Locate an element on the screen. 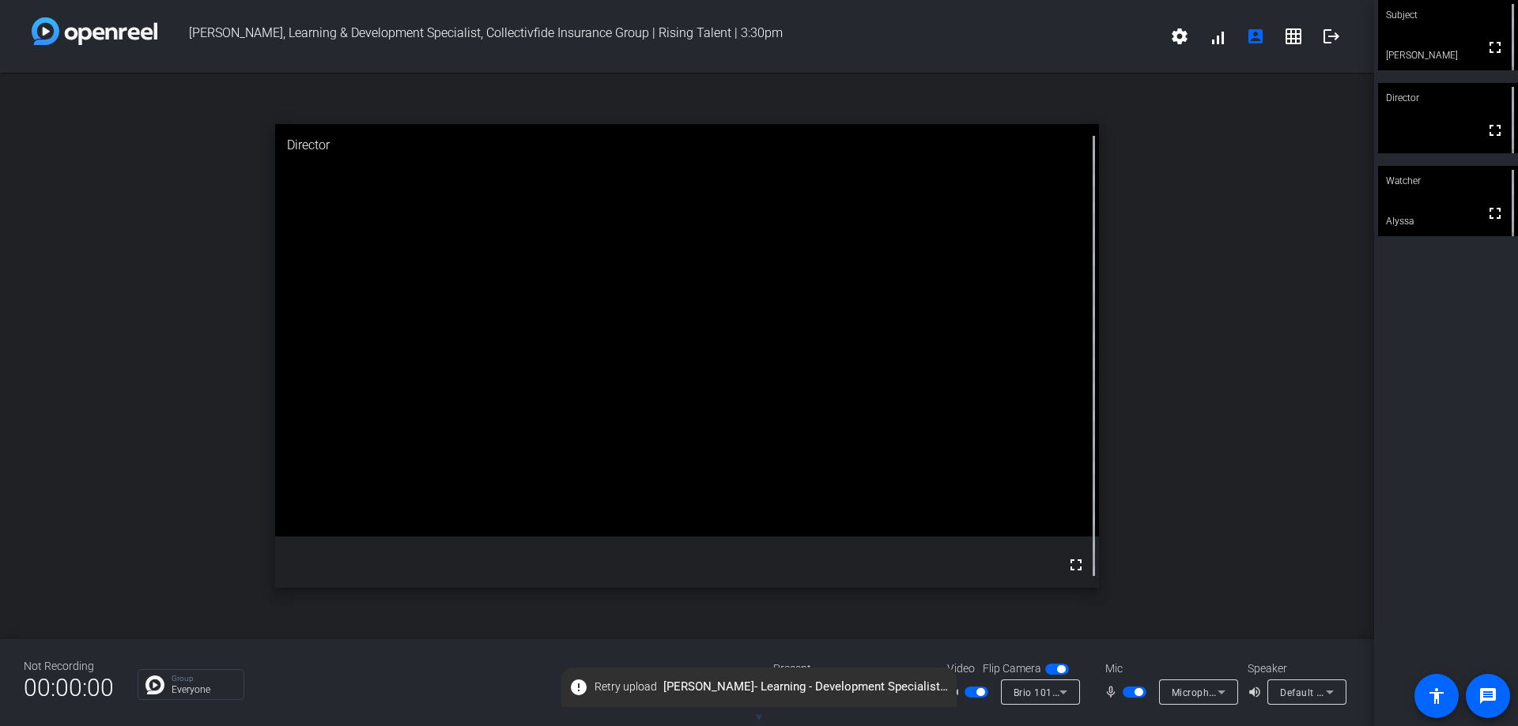  div: Mic is located at coordinates (1168, 669).